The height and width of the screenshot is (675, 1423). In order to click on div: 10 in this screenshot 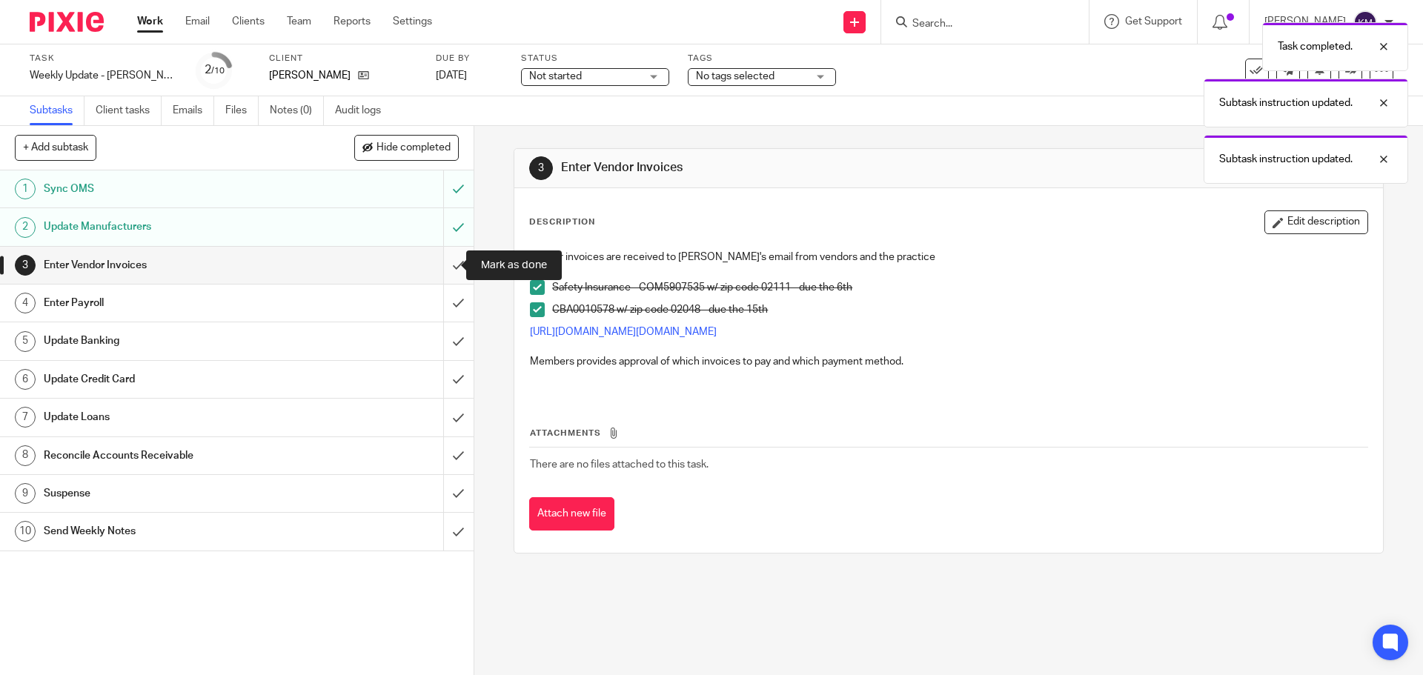, I will do `click(25, 531)`.